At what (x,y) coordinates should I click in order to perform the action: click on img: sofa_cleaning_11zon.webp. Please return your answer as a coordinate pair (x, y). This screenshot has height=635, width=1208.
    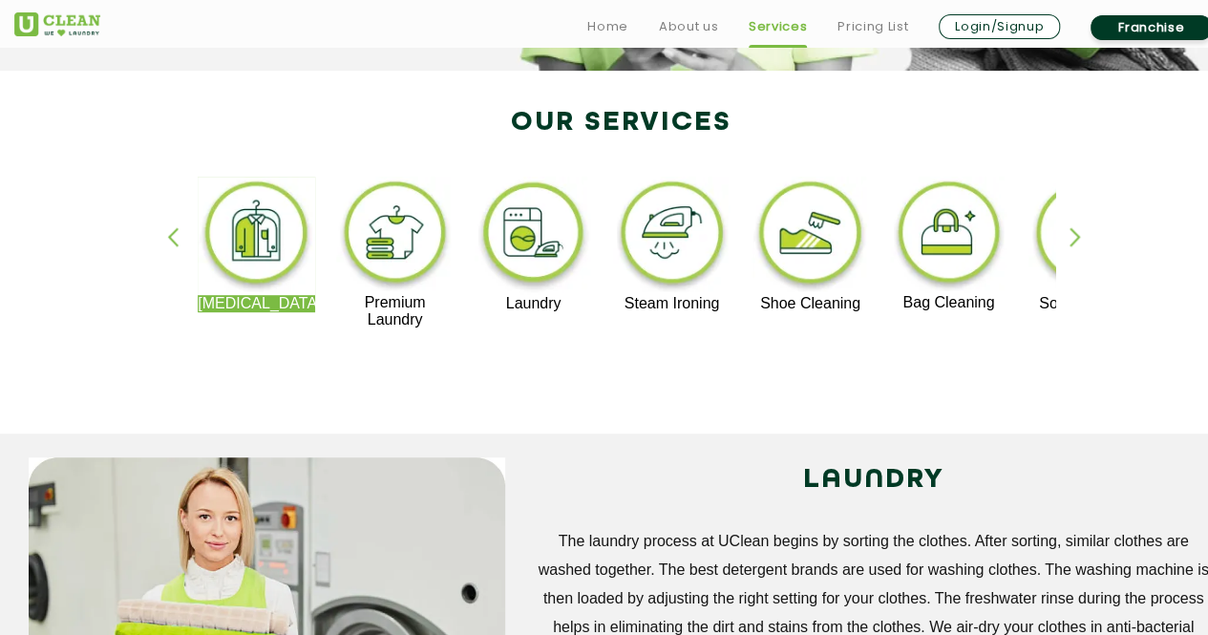
    Looking at the image, I should click on (1087, 236).